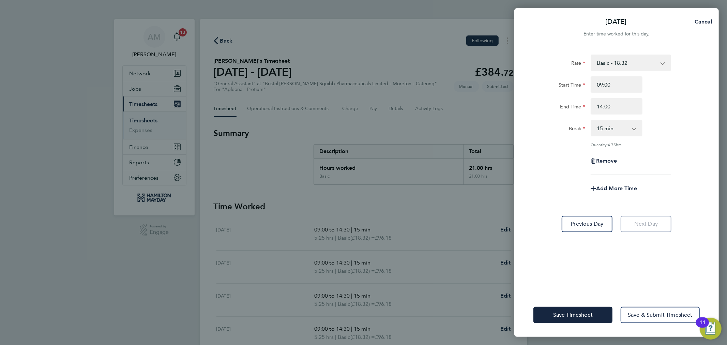 This screenshot has width=727, height=345. Describe the element at coordinates (617, 188) in the screenshot. I see `span: Add More Time` at that location.